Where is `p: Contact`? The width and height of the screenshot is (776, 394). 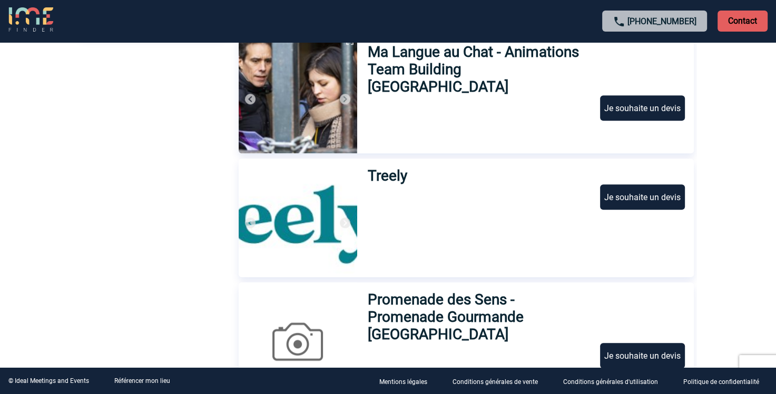 p: Contact is located at coordinates (742, 21).